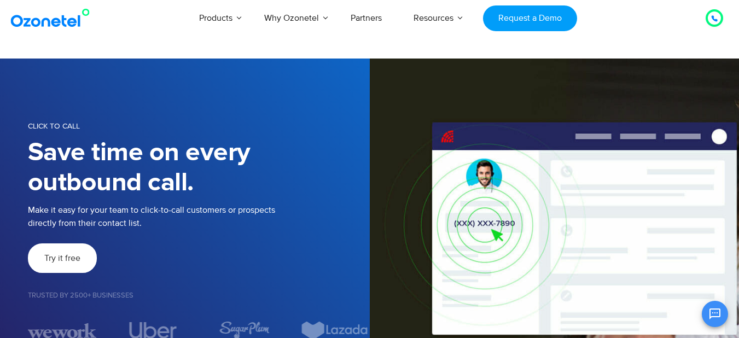  I want to click on h5: Trusted by 2500+ Businesses, so click(199, 296).